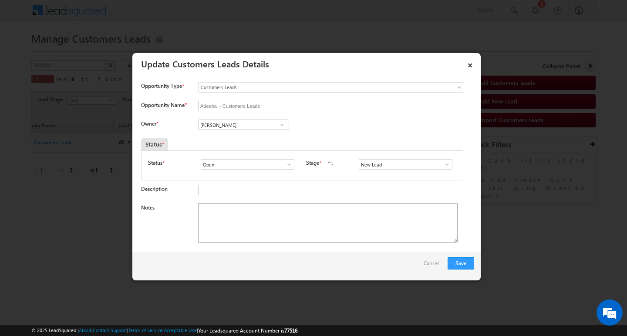 This screenshot has width=627, height=336. I want to click on a: Customers Leads, so click(331, 87).